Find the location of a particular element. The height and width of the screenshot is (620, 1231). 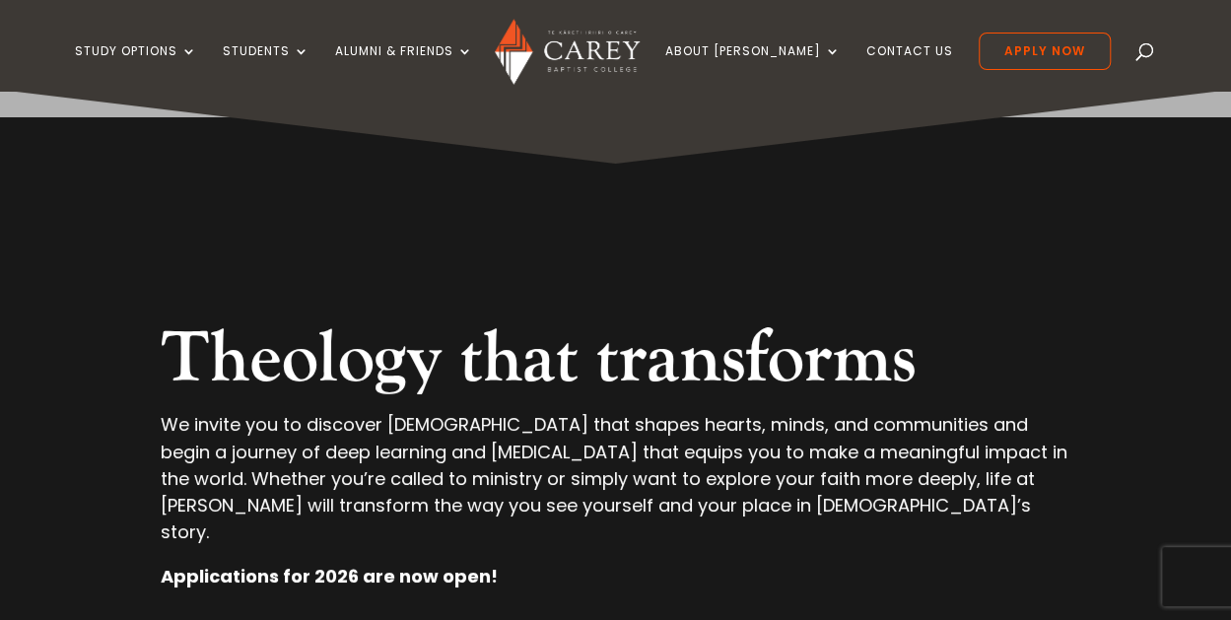

img: Carey Baptist College is located at coordinates (567, 51).